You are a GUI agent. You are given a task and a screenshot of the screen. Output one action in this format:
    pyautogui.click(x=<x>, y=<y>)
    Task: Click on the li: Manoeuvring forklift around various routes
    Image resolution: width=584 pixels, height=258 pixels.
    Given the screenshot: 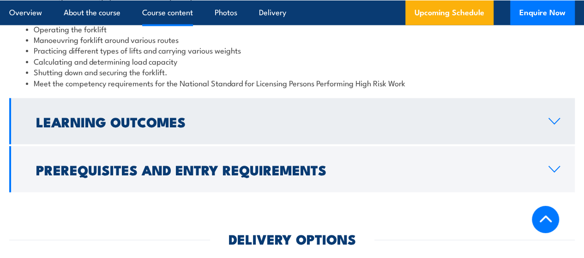 What is the action you would take?
    pyautogui.click(x=292, y=39)
    